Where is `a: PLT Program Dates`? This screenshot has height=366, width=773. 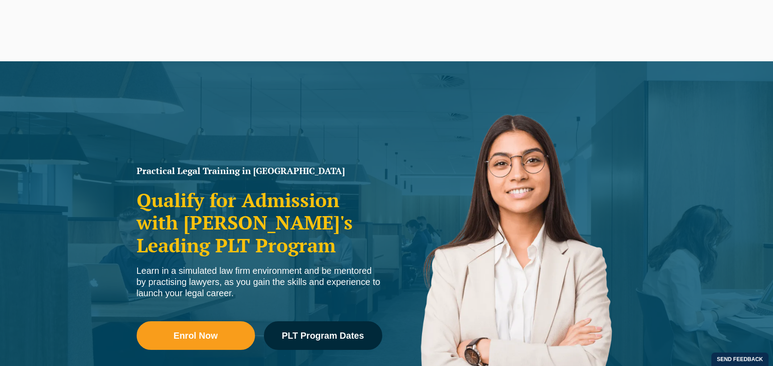 a: PLT Program Dates is located at coordinates (323, 335).